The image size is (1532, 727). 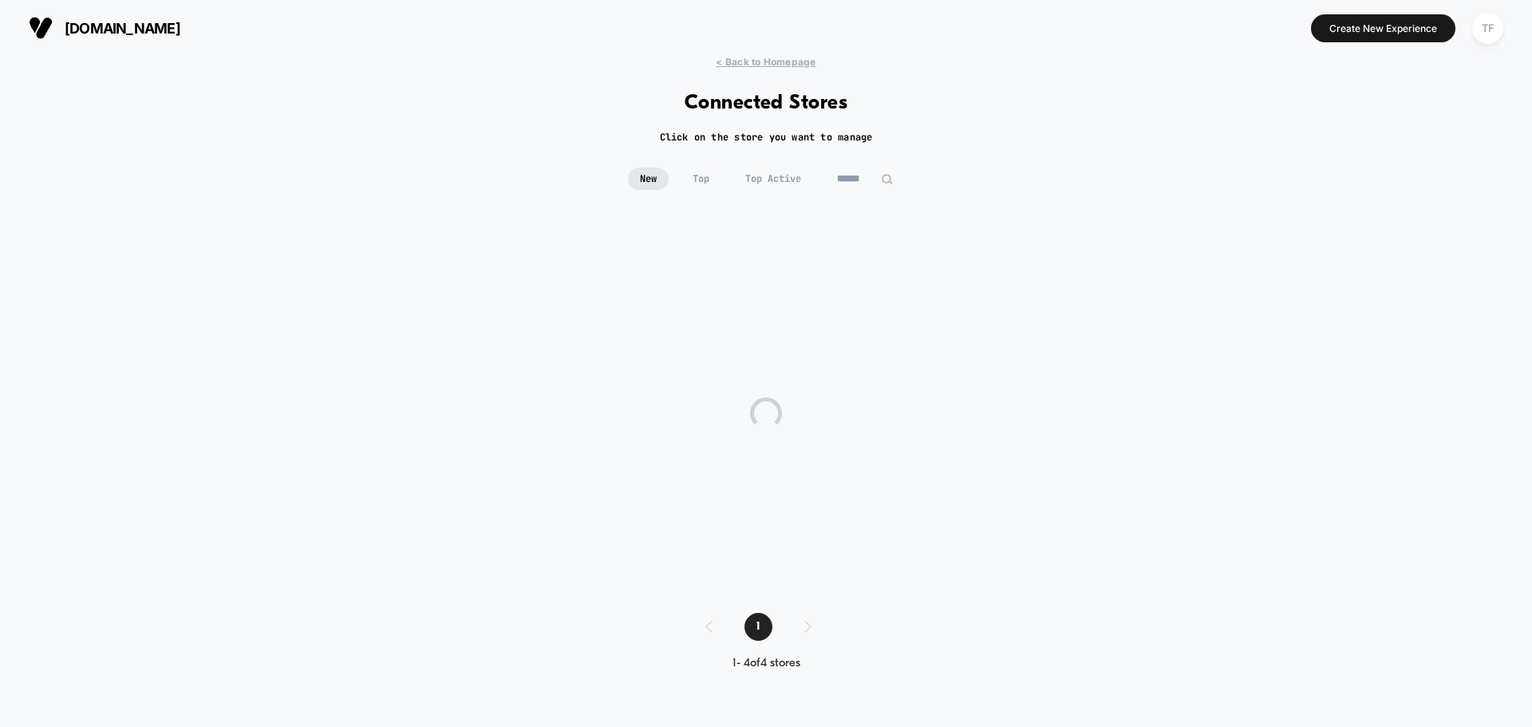 I want to click on div: TF, so click(x=1487, y=28).